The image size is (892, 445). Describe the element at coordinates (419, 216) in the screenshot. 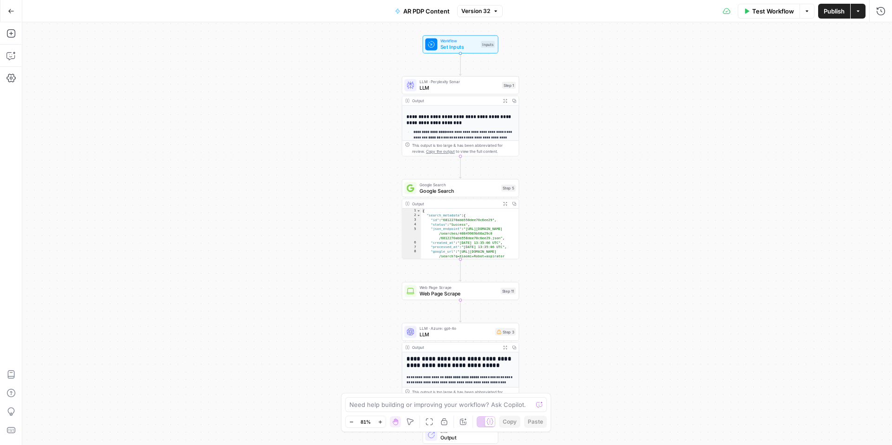

I see `span: Toggle code folding, rows 2 through 11` at that location.